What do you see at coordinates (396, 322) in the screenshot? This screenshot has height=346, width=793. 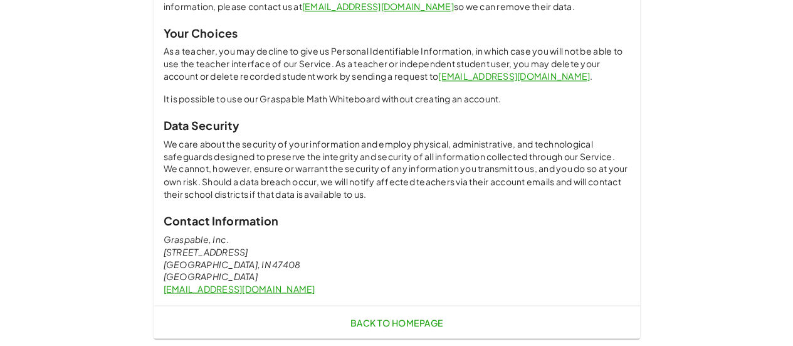 I see `span: Back to Homepage` at bounding box center [396, 322].